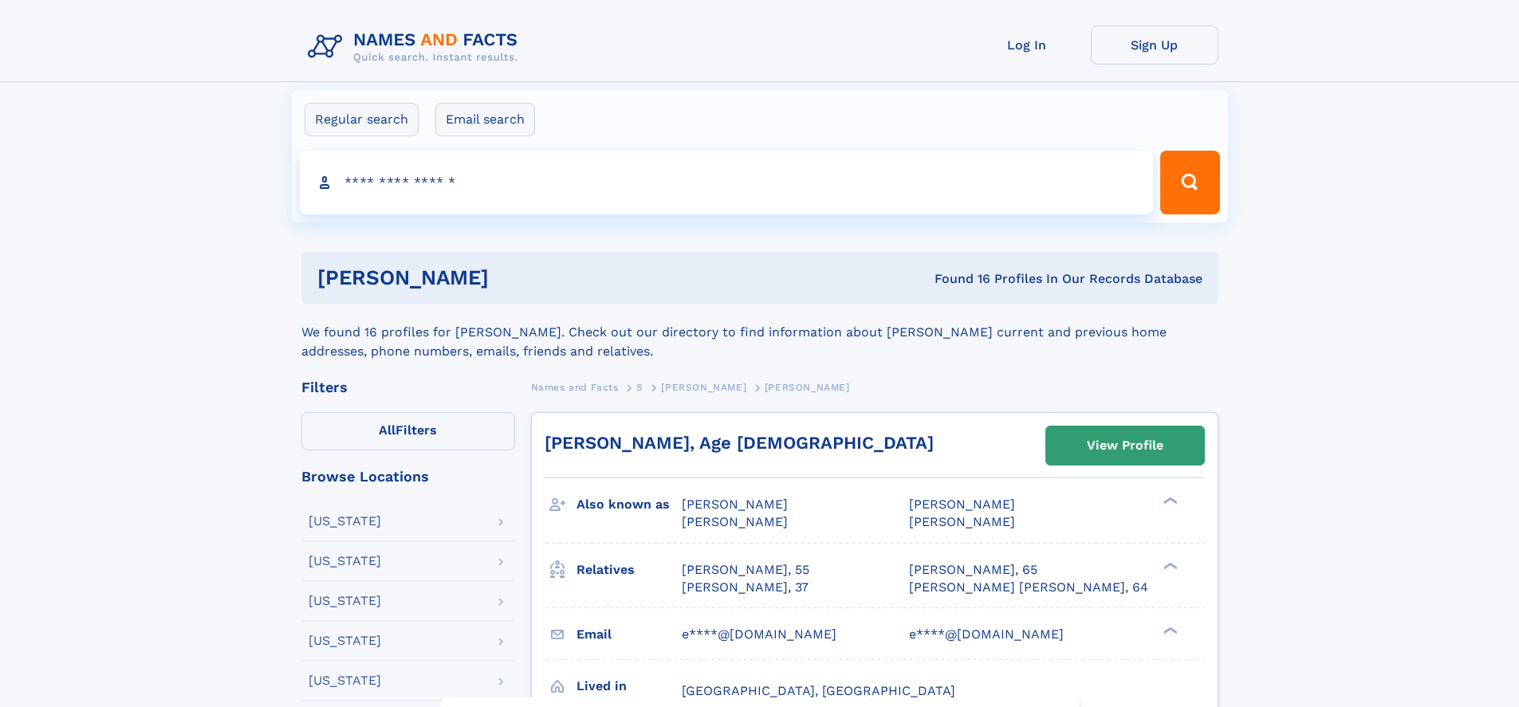 The image size is (1519, 707). I want to click on span: All, so click(387, 430).